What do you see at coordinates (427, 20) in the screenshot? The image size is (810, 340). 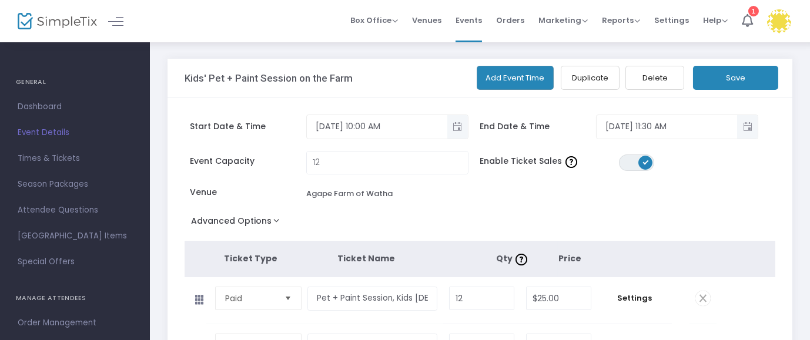 I see `span: Venues` at bounding box center [427, 20].